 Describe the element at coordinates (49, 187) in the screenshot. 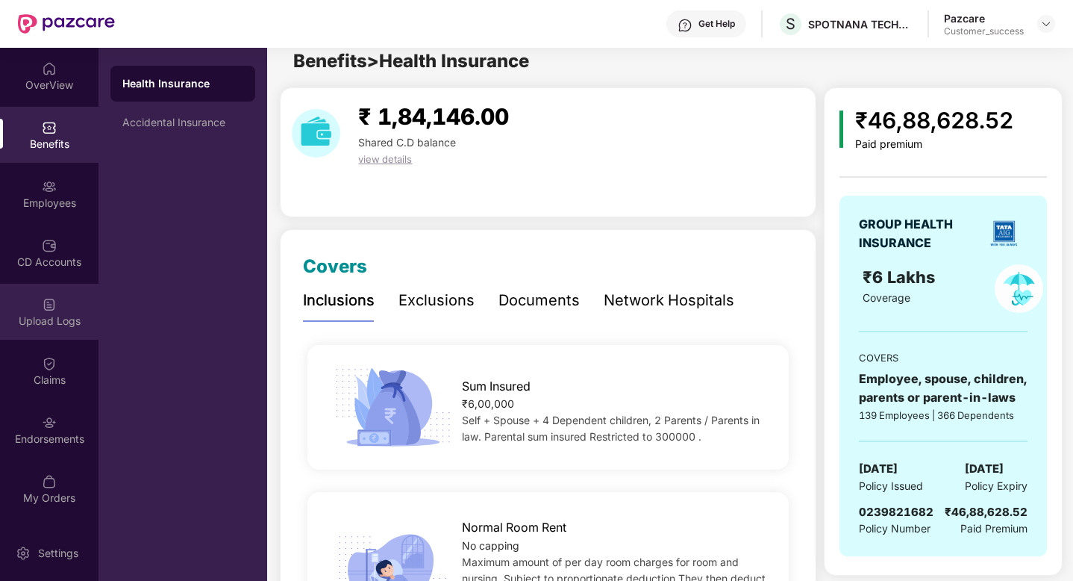

I see `img: svg+xml;base64,PHN2ZyBpZD0iRW1wbG95ZWVzIiB4bWxucz0iaHR0cDovL3d3dy53My5vcmcvMjAwMC9zdmciIHdpZHRoPS...` at that location.